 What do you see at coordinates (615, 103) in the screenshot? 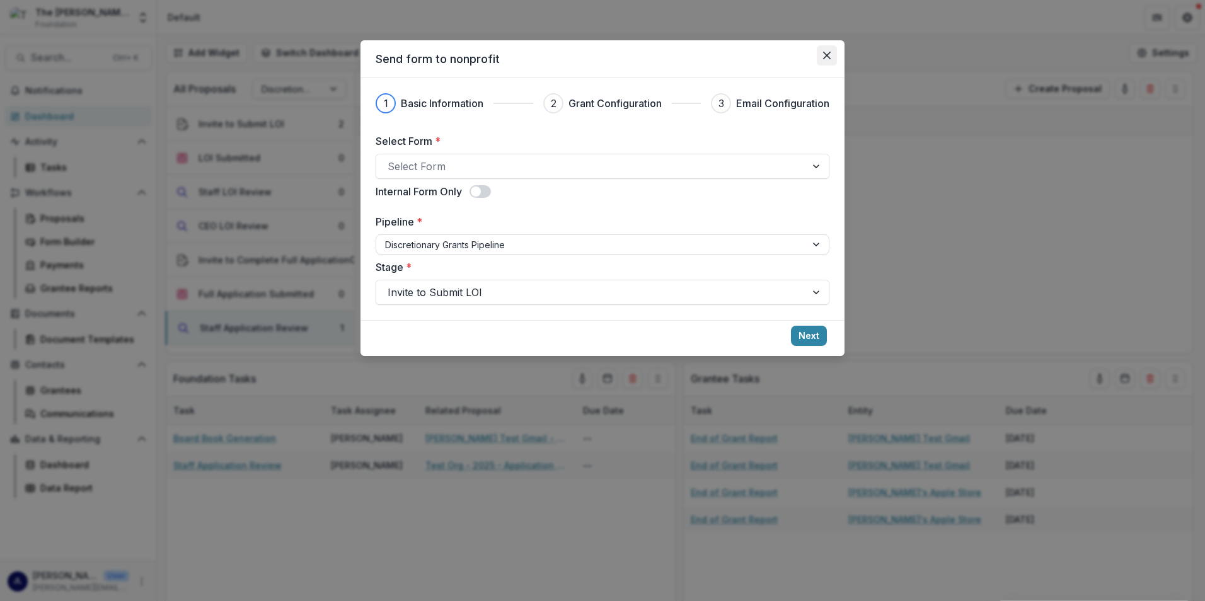
I see `h3: Grant Configuration` at bounding box center [615, 103].